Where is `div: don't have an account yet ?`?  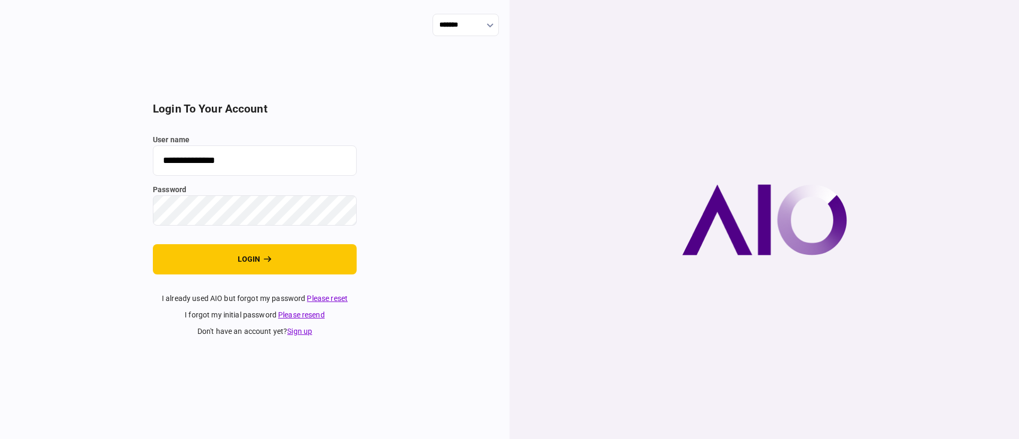 div: don't have an account yet ? is located at coordinates (255, 331).